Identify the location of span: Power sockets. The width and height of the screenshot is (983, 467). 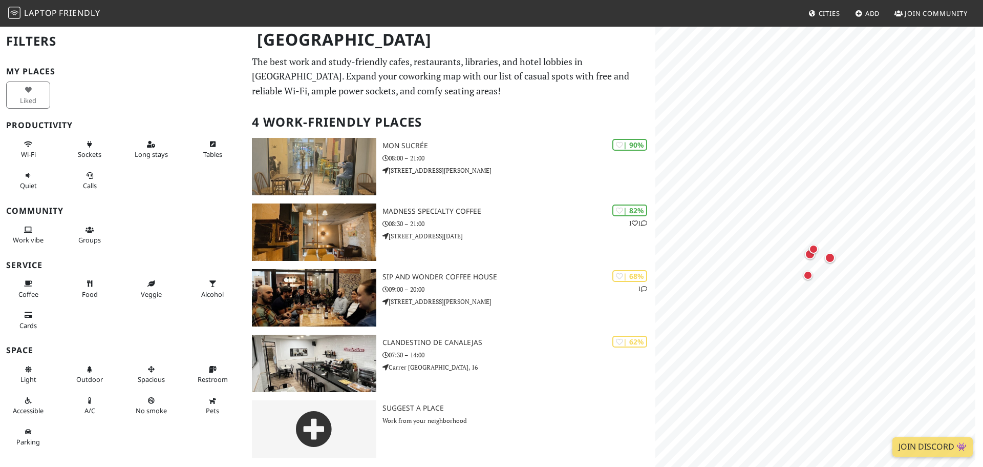
(90, 154).